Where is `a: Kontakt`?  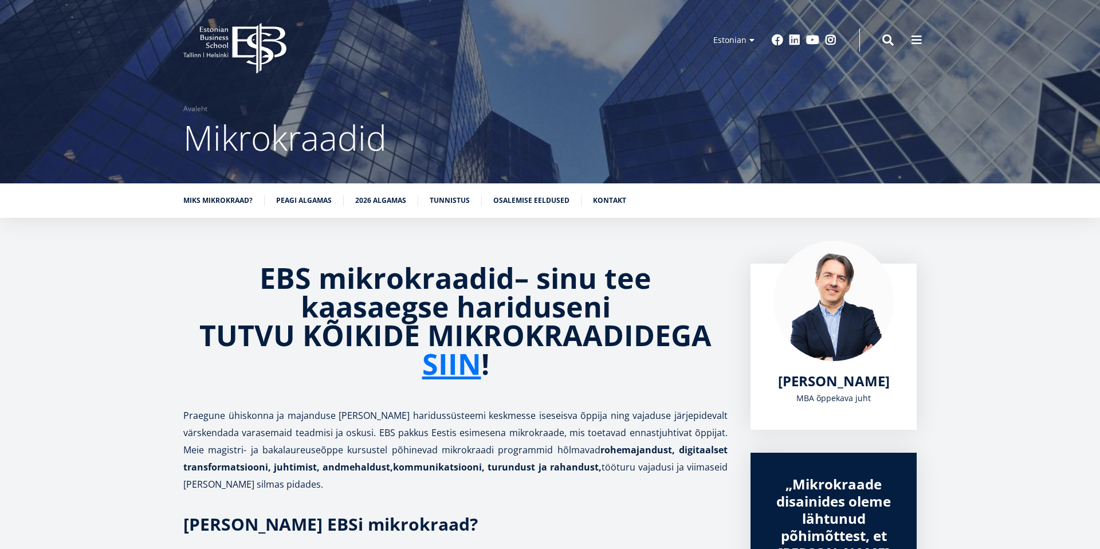
a: Kontakt is located at coordinates (610, 200).